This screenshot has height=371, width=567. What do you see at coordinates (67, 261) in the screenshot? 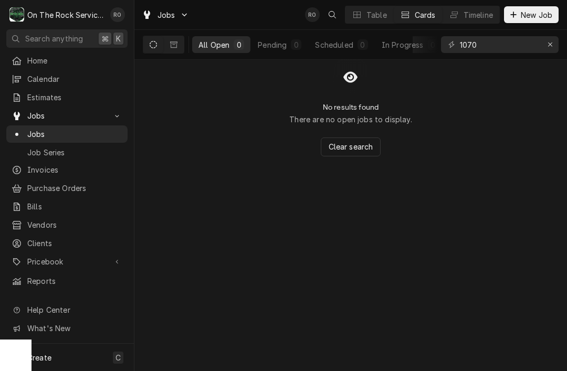
I see `span: Pricebook` at bounding box center [67, 261].